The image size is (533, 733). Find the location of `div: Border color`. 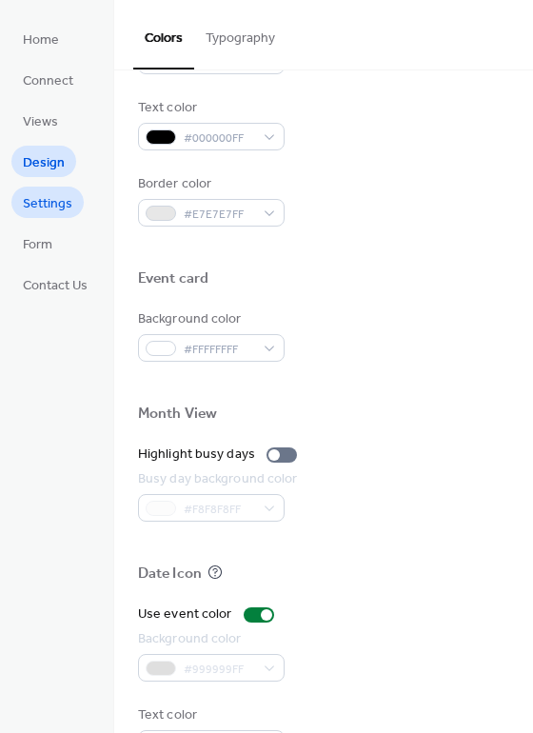

div: Border color is located at coordinates (210, 184).